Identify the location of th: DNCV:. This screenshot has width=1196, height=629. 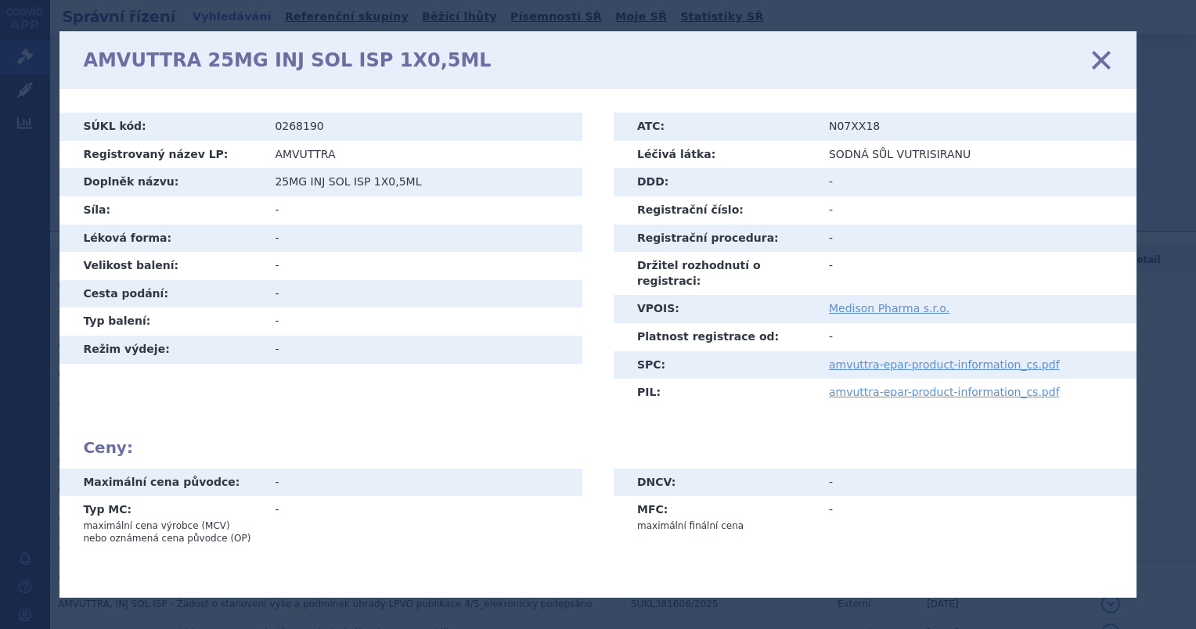
(715, 483).